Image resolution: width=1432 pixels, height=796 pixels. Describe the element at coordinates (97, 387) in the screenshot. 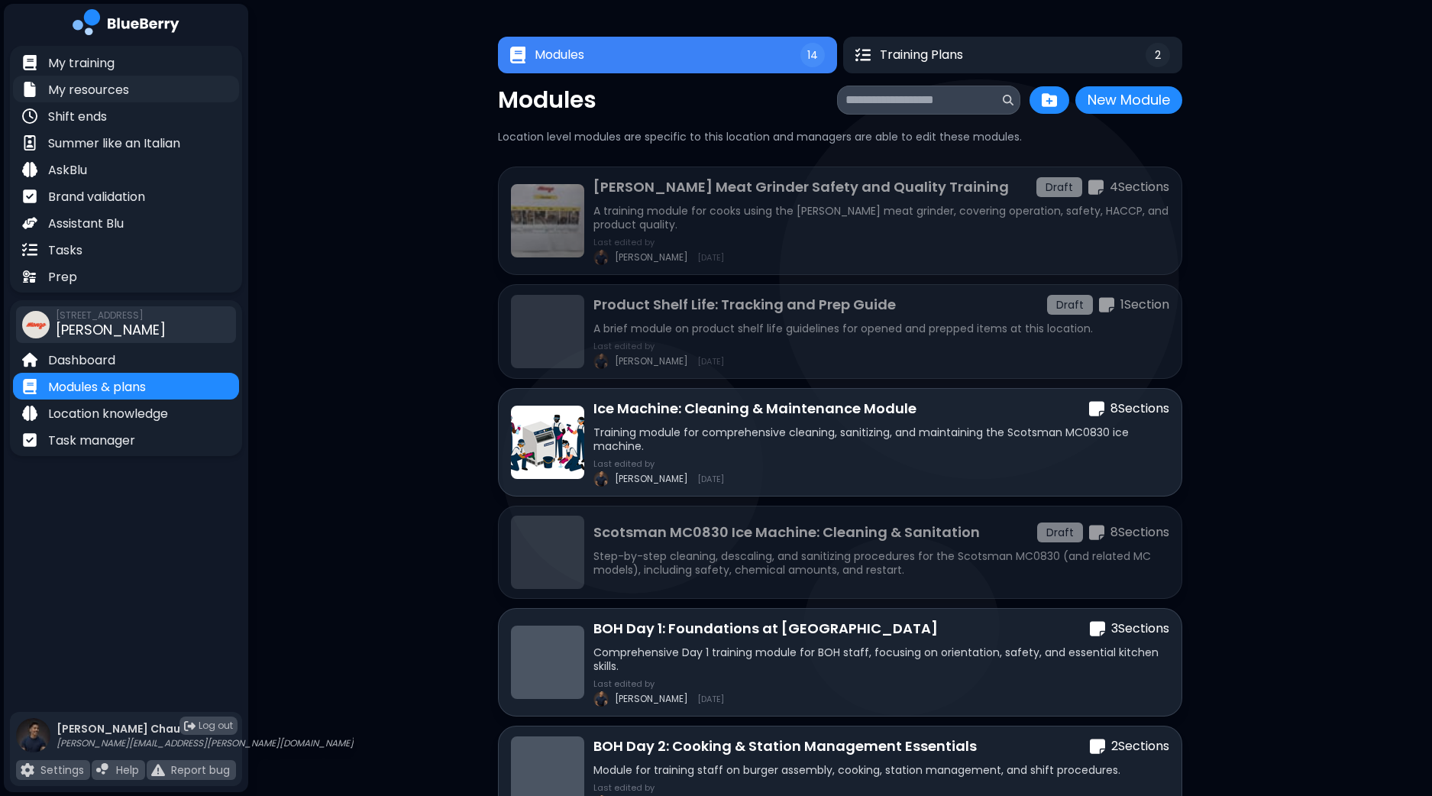

I see `p: Modules & plans` at that location.